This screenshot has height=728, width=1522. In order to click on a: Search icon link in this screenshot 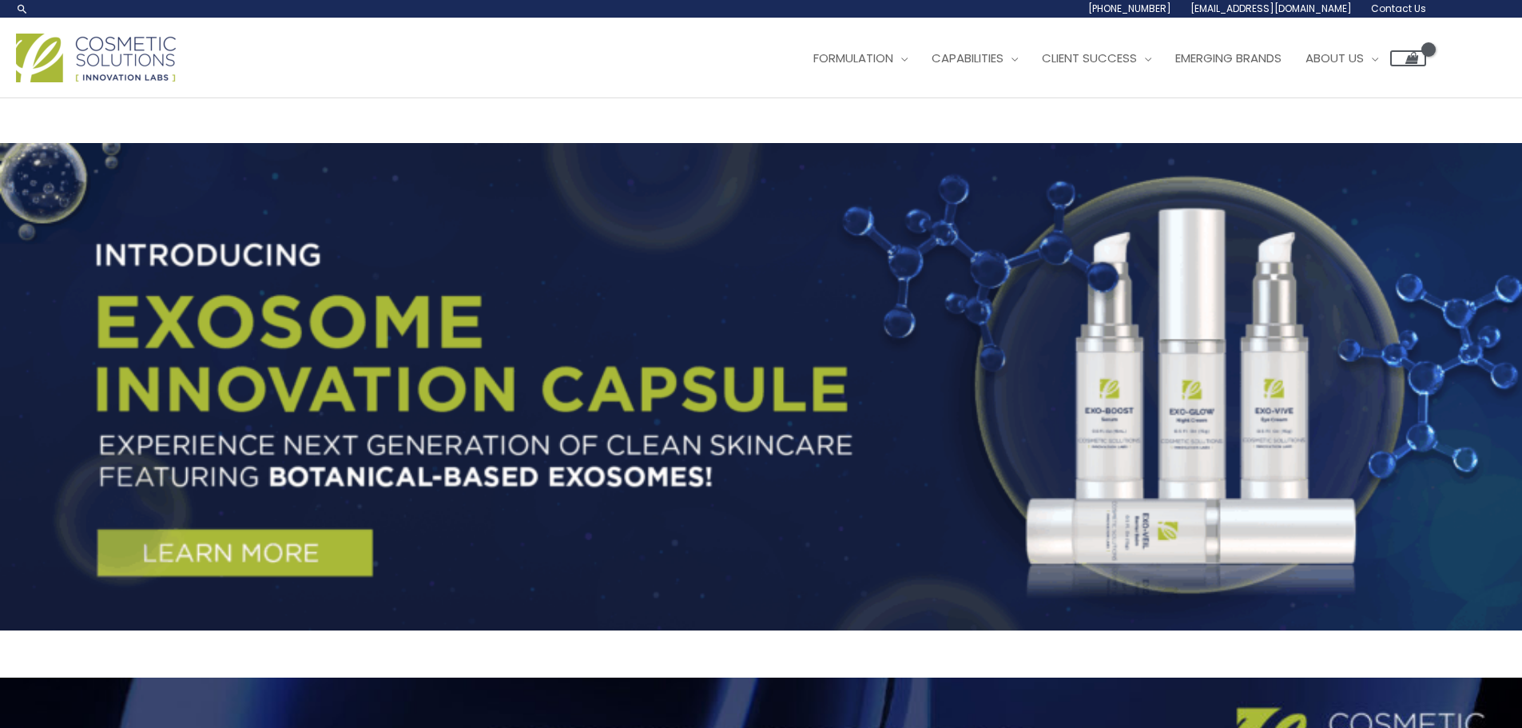, I will do `click(22, 9)`.